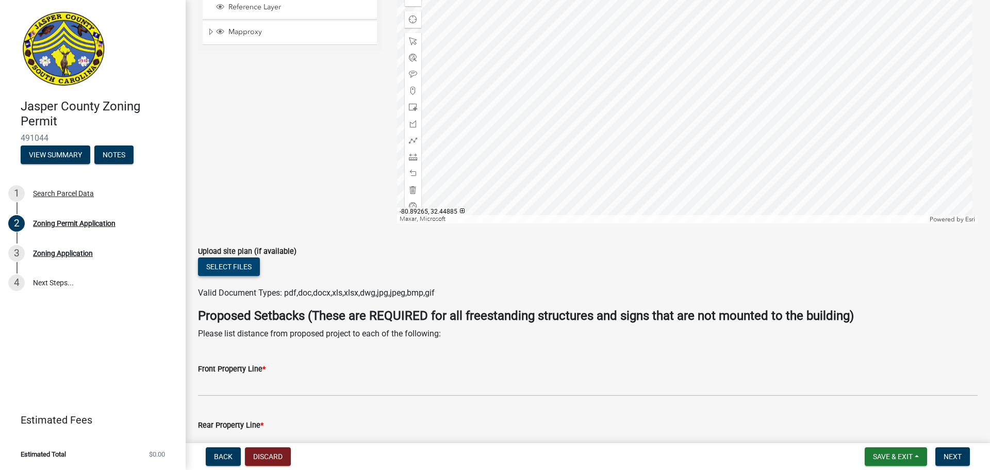 This screenshot has width=990, height=470. What do you see at coordinates (114, 155) in the screenshot?
I see `wm-modal-confirm: Notes` at bounding box center [114, 155].